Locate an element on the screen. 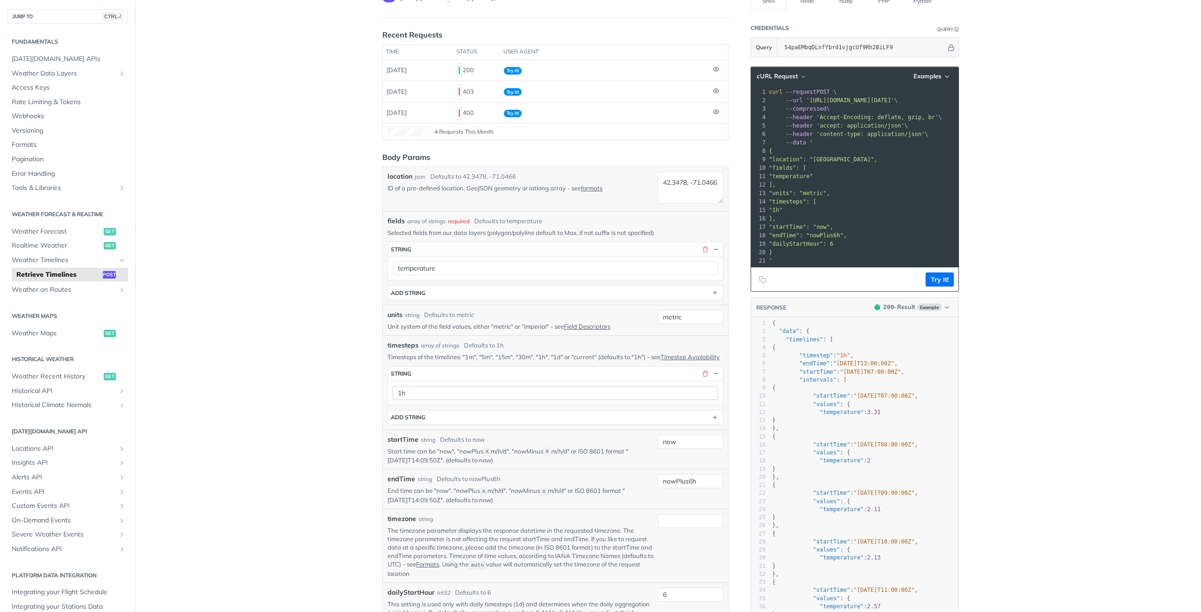 The width and height of the screenshot is (1201, 612). span: Insights API is located at coordinates (64, 463).